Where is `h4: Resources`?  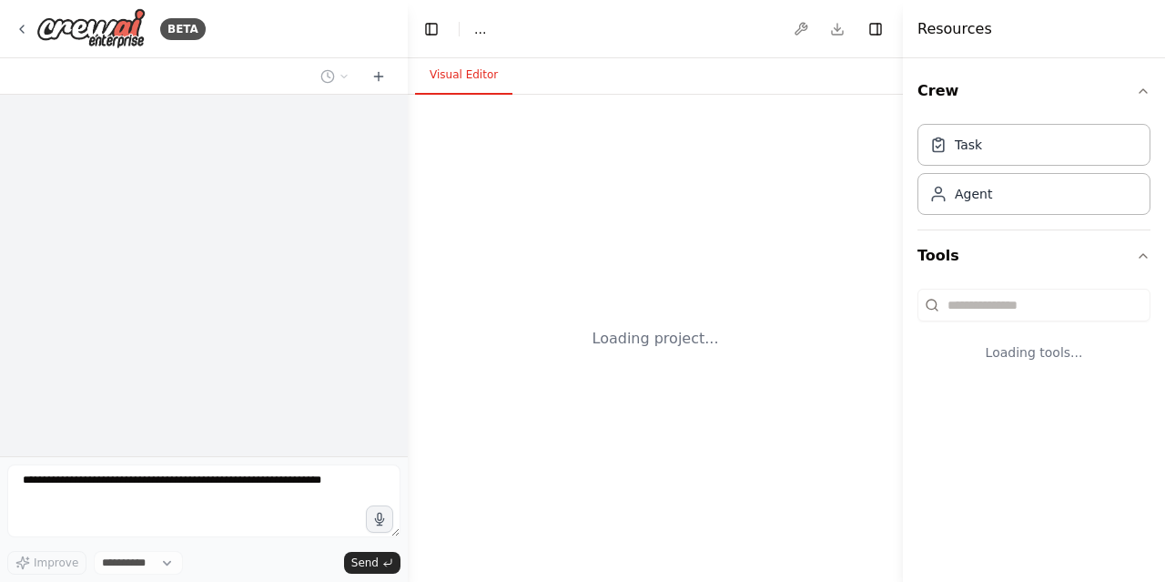
h4: Resources is located at coordinates (955, 29).